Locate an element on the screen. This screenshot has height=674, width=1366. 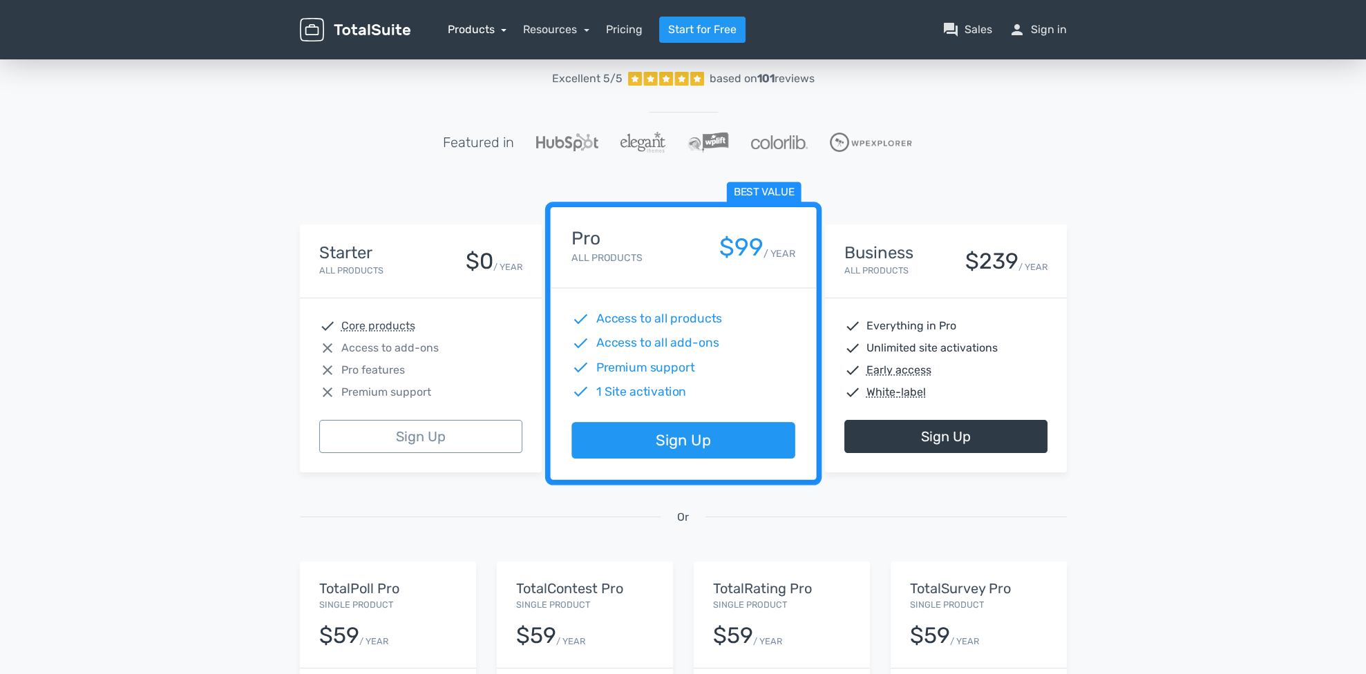
img: WPExplorer is located at coordinates (870, 142).